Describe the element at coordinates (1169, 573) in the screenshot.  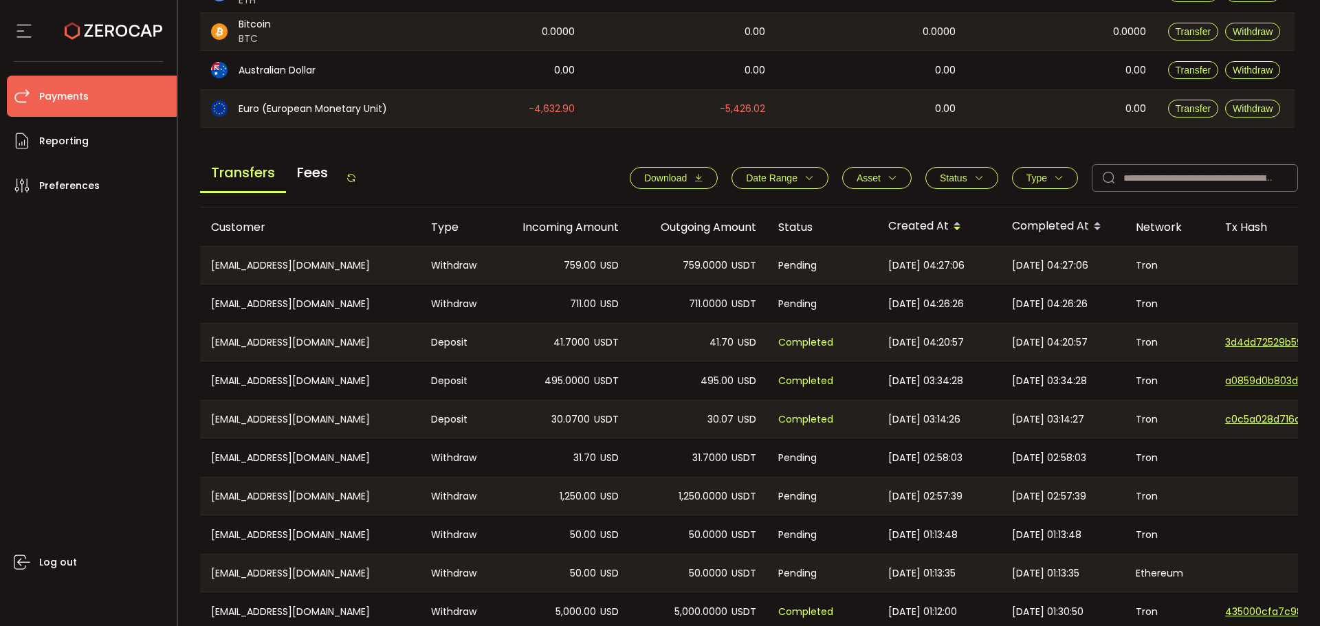
I see `div: Ethereum` at that location.